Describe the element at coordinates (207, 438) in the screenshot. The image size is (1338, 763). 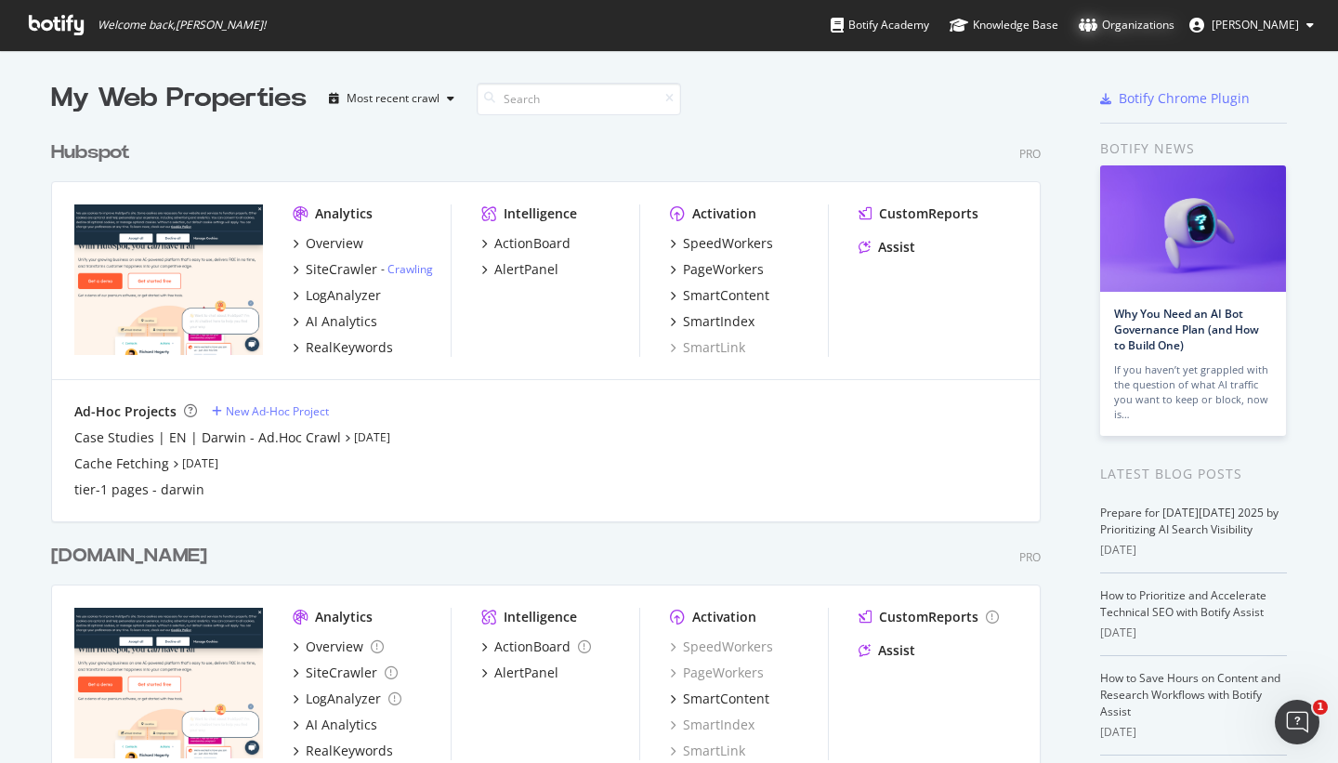
I see `div: Case Studies | EN | Darwin - Ad.Hoc Crawl` at that location.